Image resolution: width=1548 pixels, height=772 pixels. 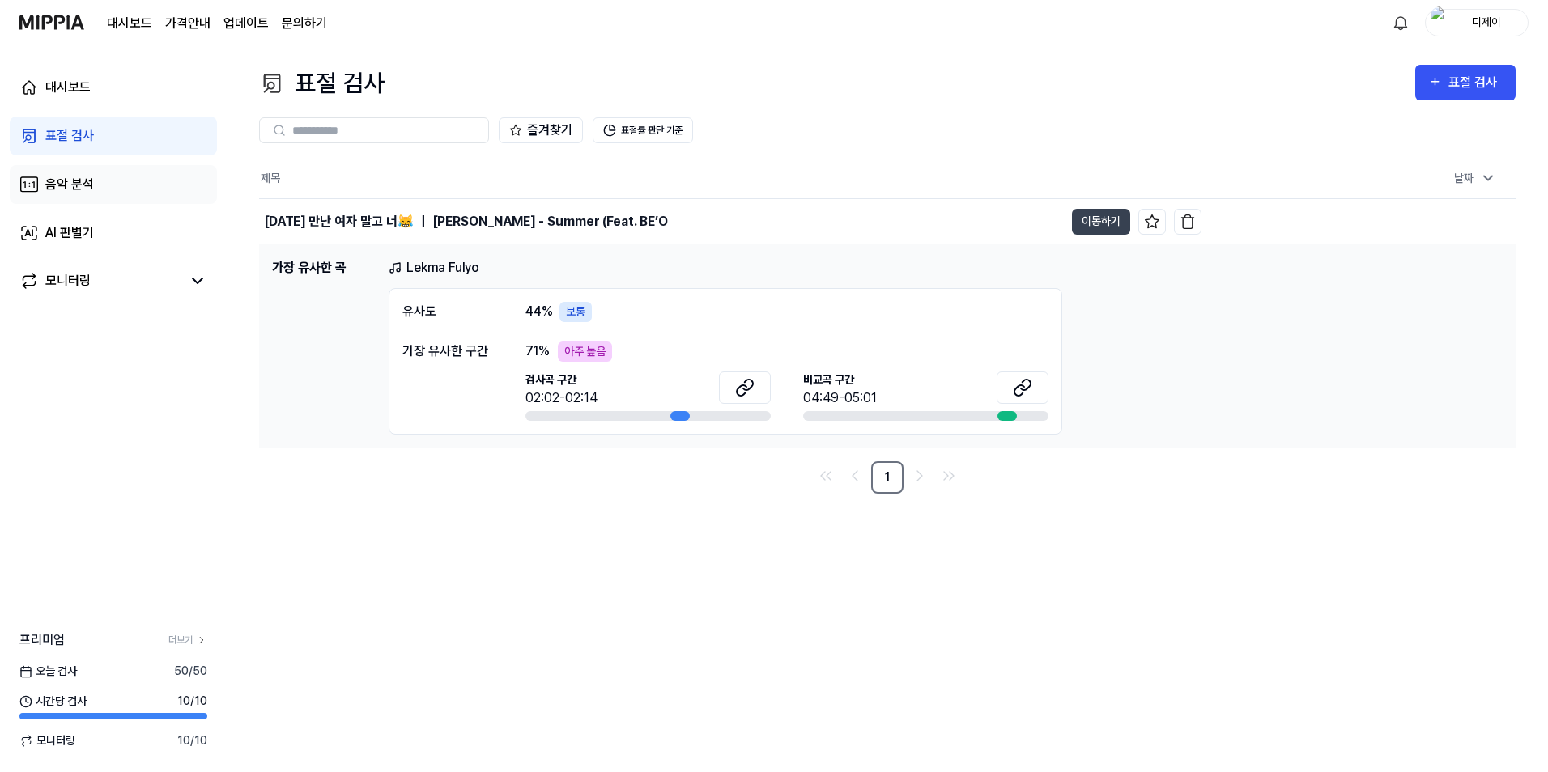 What do you see at coordinates (539, 312) in the screenshot?
I see `span: 44 %` at bounding box center [539, 312].